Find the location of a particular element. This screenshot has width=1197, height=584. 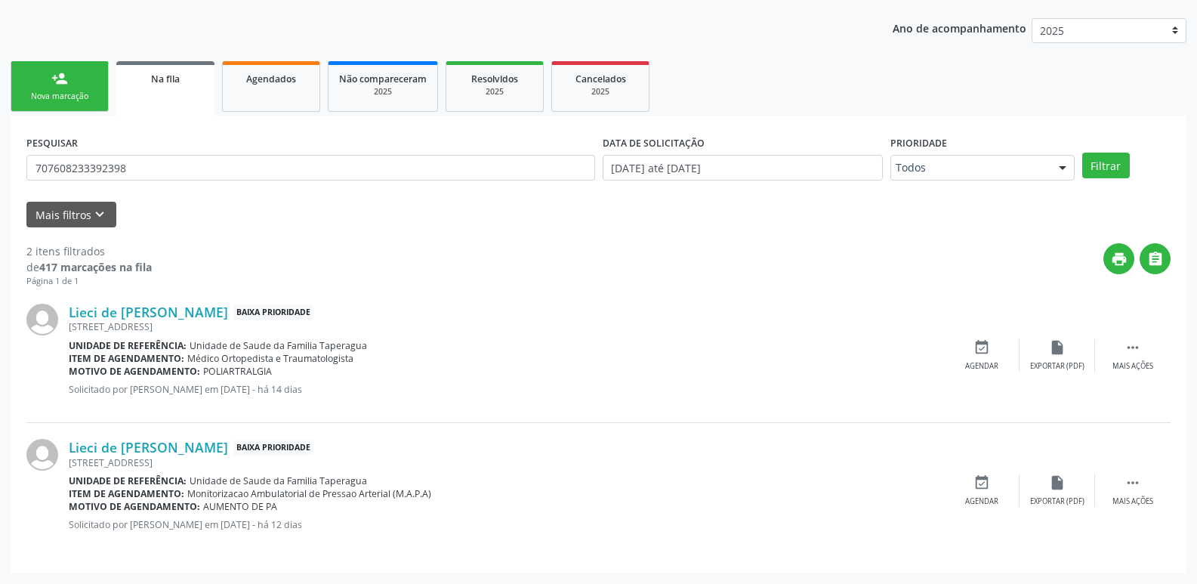

div: person_add is located at coordinates (60, 79).